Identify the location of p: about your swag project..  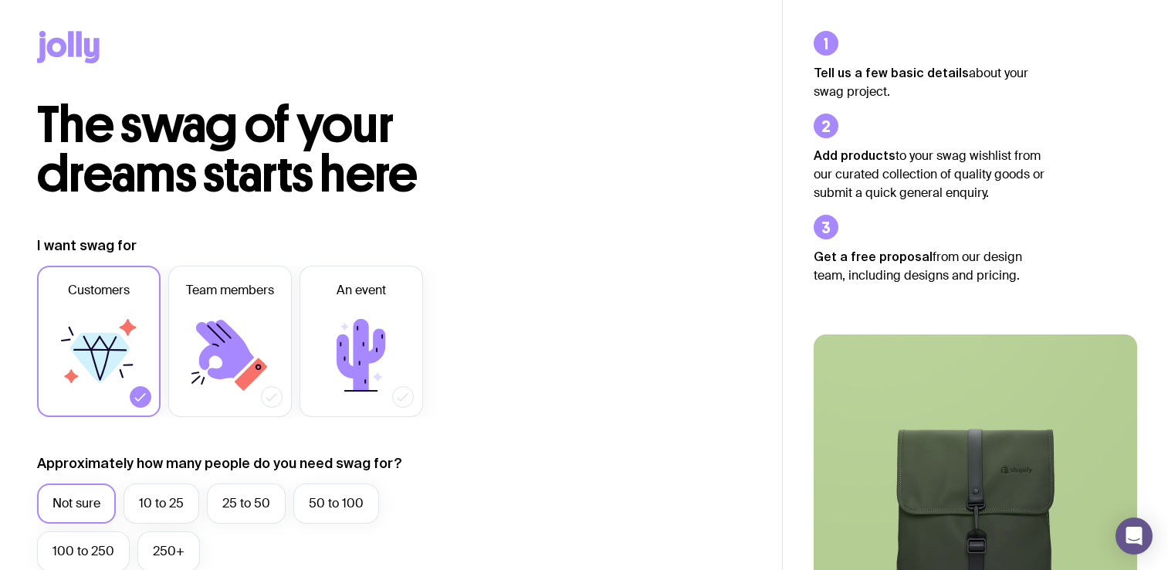
(929, 82).